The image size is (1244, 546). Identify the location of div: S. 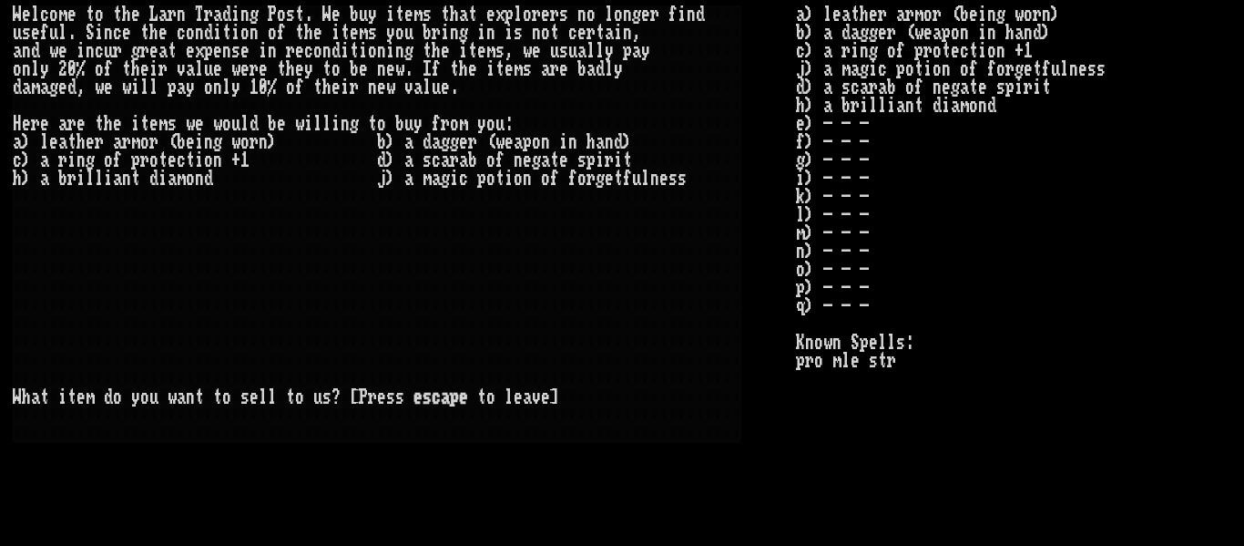
(90, 33).